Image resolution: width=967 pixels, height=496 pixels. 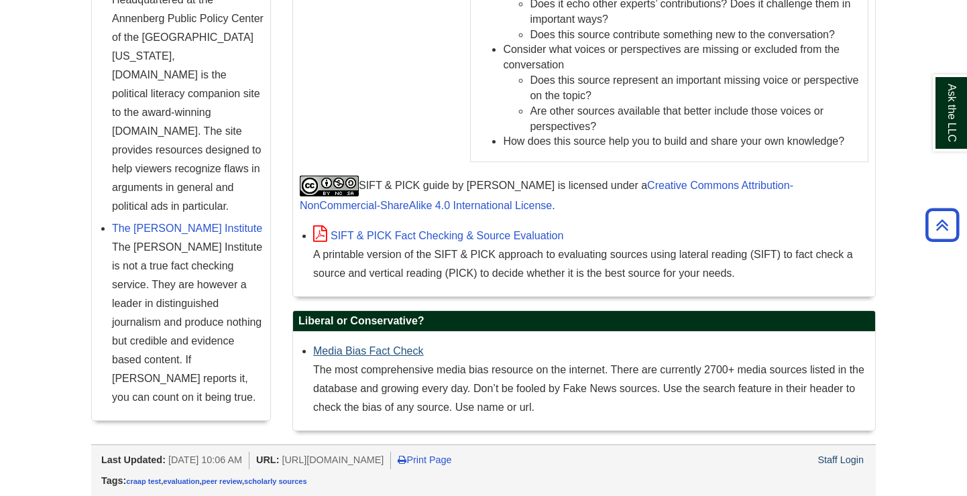 What do you see at coordinates (840, 460) in the screenshot?
I see `a: Staff Login` at bounding box center [840, 460].